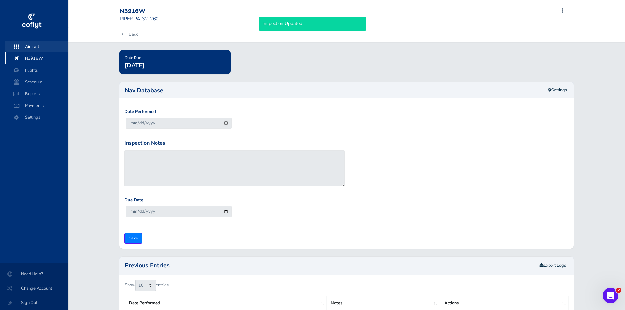 Image resolution: width=625 pixels, height=310 pixels. I want to click on div: N3916W, so click(143, 11).